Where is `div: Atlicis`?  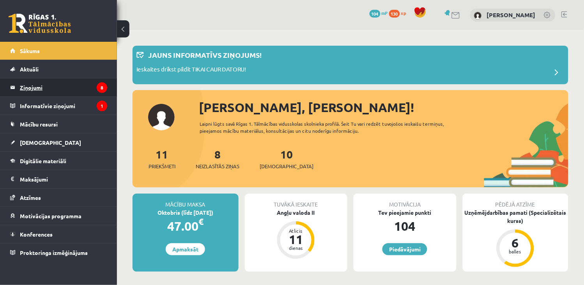
div: Atlicis is located at coordinates (296, 230).